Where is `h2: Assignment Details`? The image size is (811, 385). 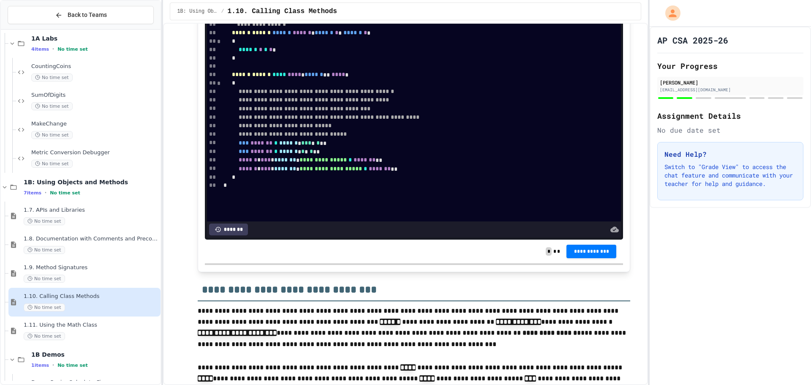 h2: Assignment Details is located at coordinates (730, 116).